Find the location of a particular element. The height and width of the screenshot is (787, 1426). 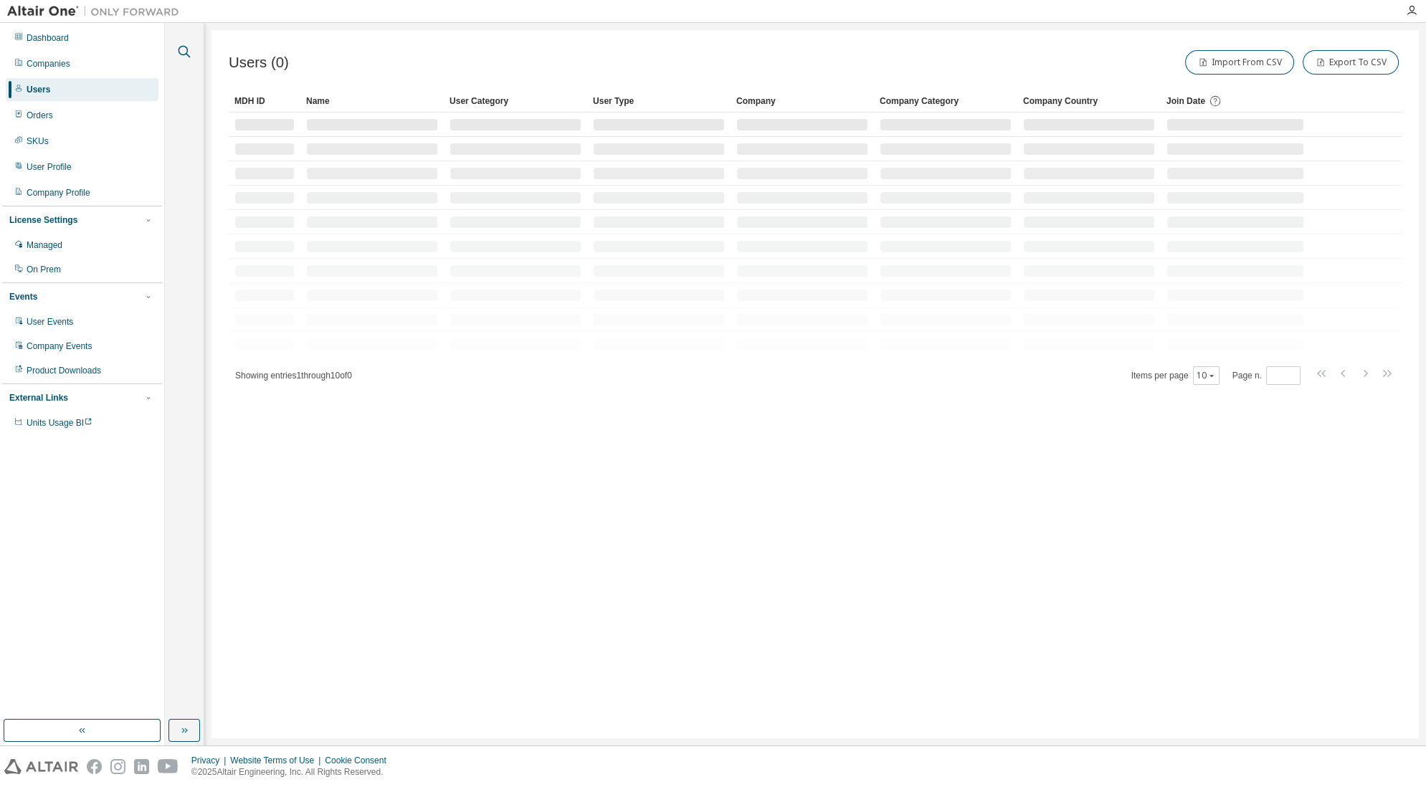

button: Import From CSV is located at coordinates (1240, 62).